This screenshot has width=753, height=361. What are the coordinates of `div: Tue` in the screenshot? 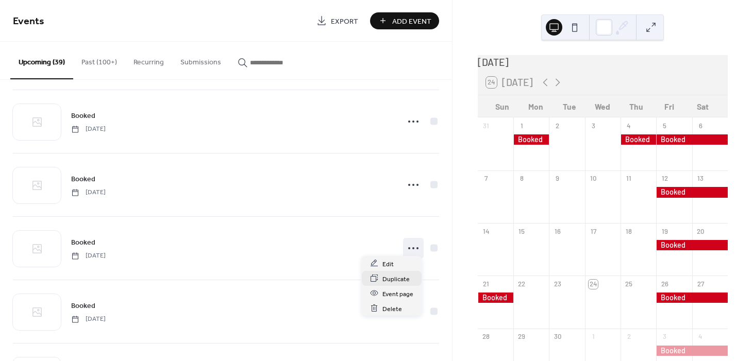 It's located at (569, 106).